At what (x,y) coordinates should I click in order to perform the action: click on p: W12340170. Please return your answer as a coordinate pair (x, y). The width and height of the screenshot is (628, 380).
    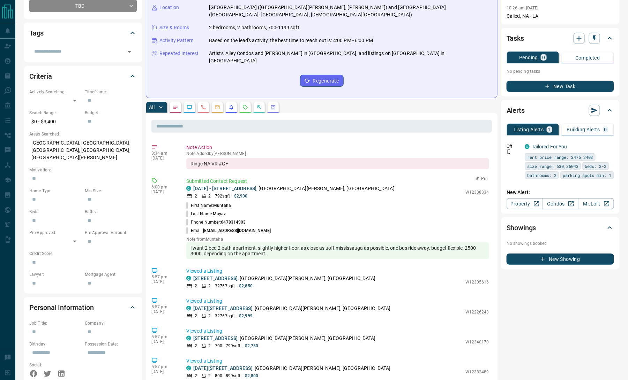
    Looking at the image, I should click on (477, 342).